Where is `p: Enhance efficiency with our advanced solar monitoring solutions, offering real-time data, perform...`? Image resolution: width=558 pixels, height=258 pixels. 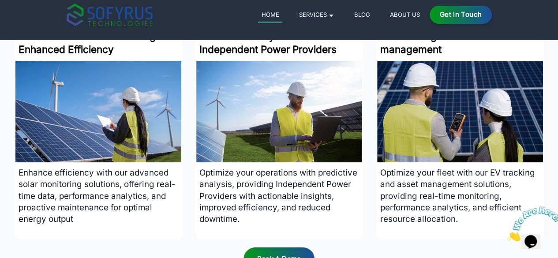
p: Enhance efficiency with our advanced solar monitoring solutions, offering real-time data, perform... is located at coordinates (98, 196).